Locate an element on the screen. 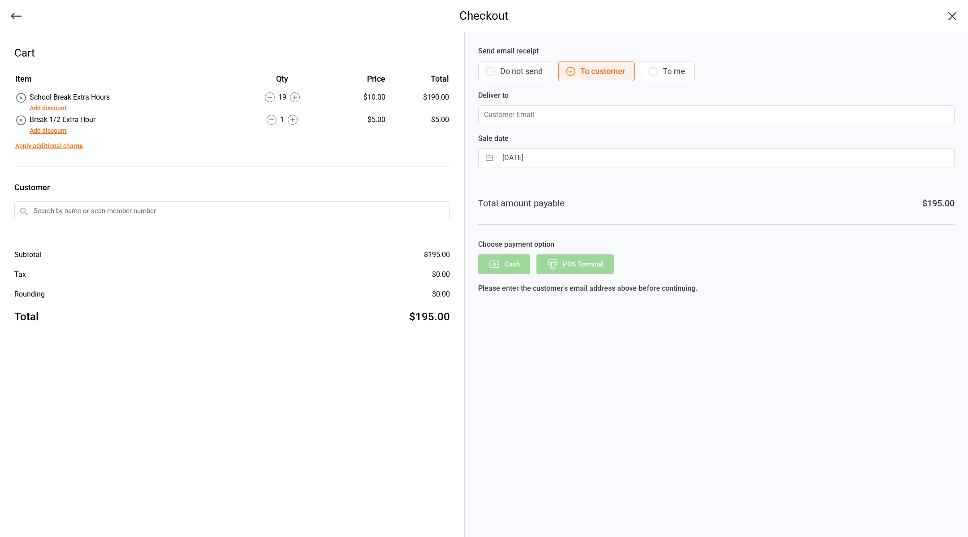  td: $190.00 is located at coordinates (419, 103).